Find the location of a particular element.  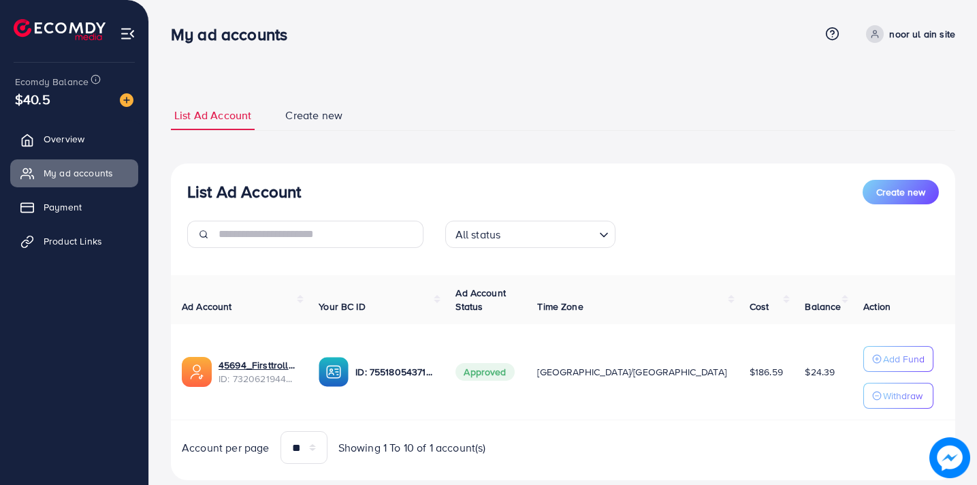

button: Add Fund is located at coordinates (898, 359).